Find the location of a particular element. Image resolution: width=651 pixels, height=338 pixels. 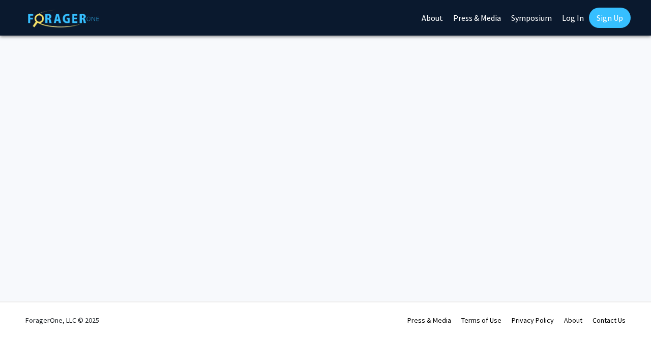

a: About is located at coordinates (574, 321).